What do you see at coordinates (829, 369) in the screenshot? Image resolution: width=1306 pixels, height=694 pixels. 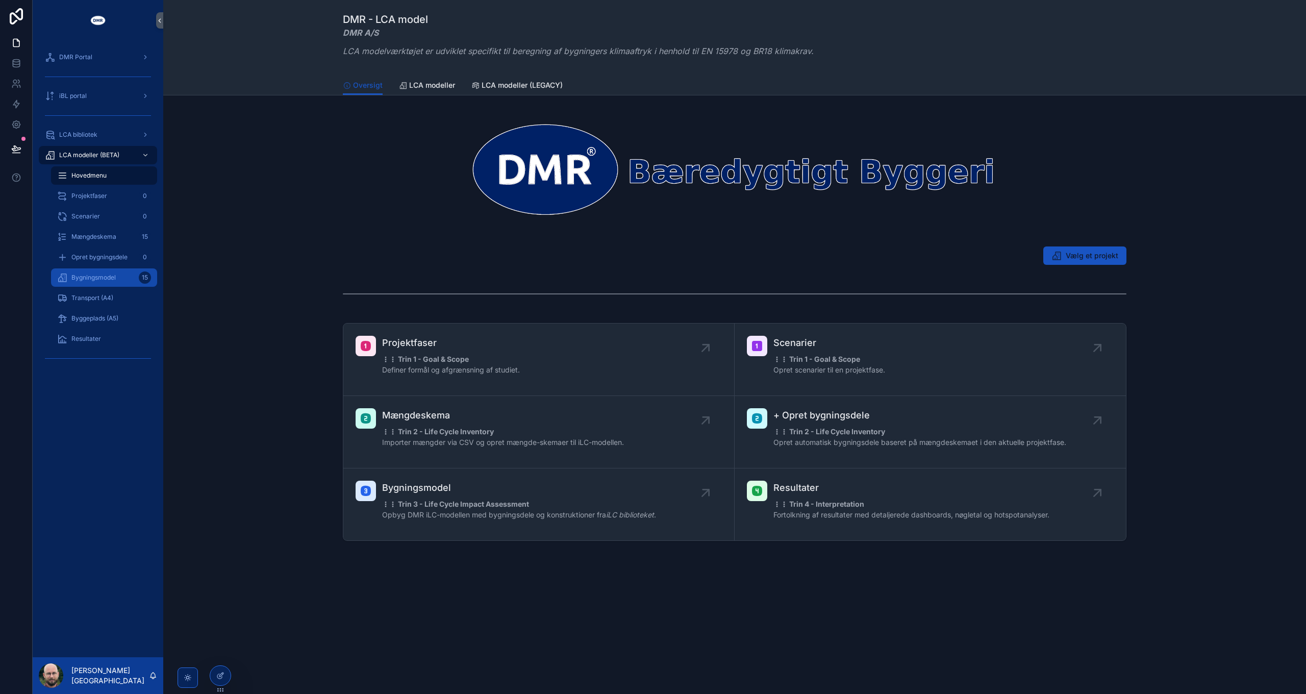 I see `p: Opret scenarier til en projektfase.` at bounding box center [829, 369].